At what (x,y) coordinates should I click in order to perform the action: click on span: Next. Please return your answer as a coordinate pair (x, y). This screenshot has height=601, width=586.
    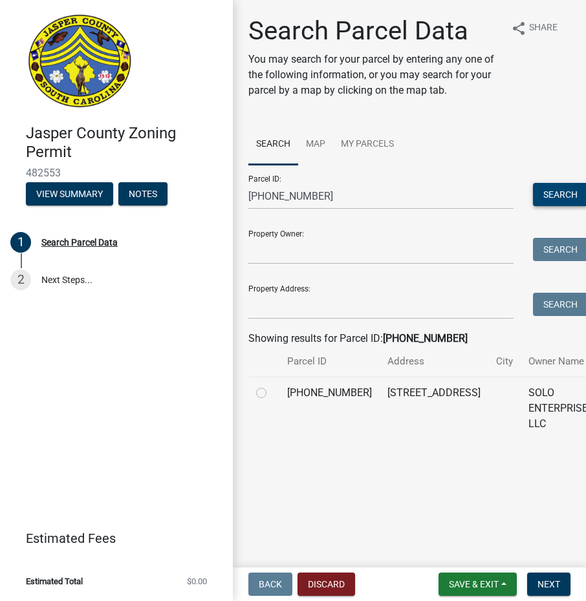
    Looking at the image, I should click on (548, 584).